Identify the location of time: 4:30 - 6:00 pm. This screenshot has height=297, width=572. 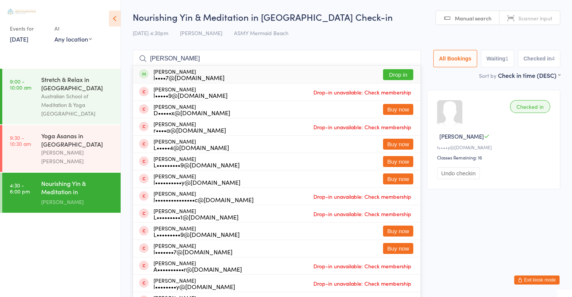
(20, 188).